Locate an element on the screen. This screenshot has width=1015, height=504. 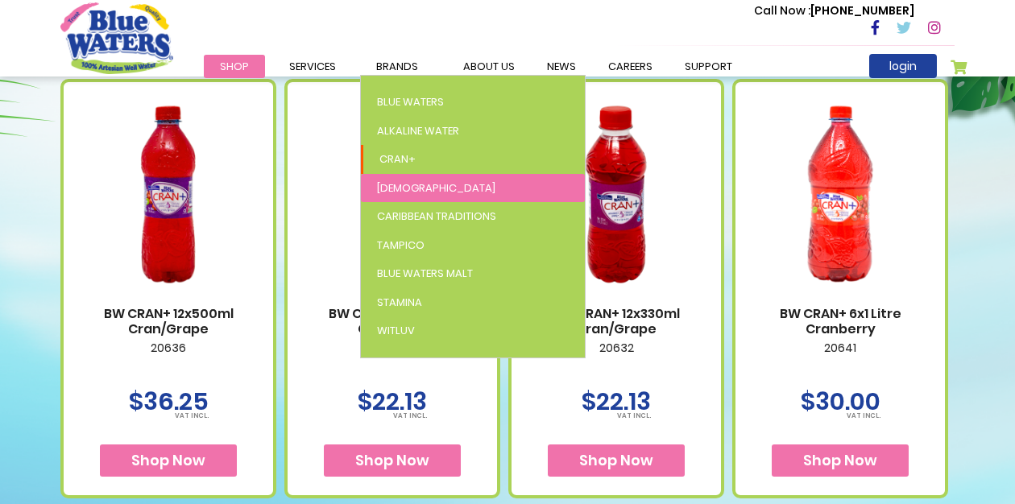
img: BW CRAN+ 12x500ml Cran/Grape is located at coordinates (168, 194).